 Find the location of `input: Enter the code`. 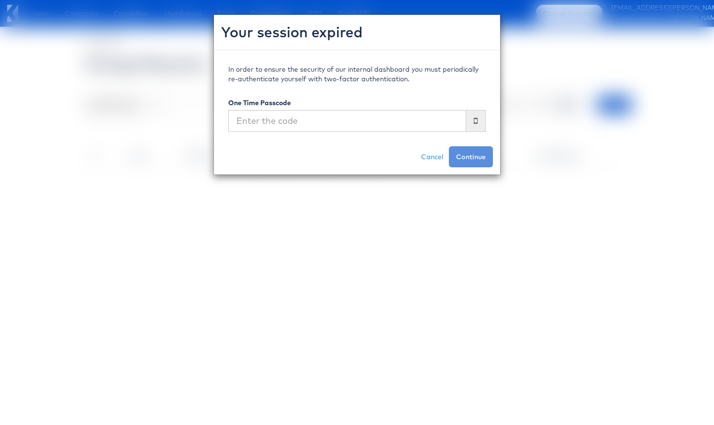

input: Enter the code is located at coordinates (347, 121).